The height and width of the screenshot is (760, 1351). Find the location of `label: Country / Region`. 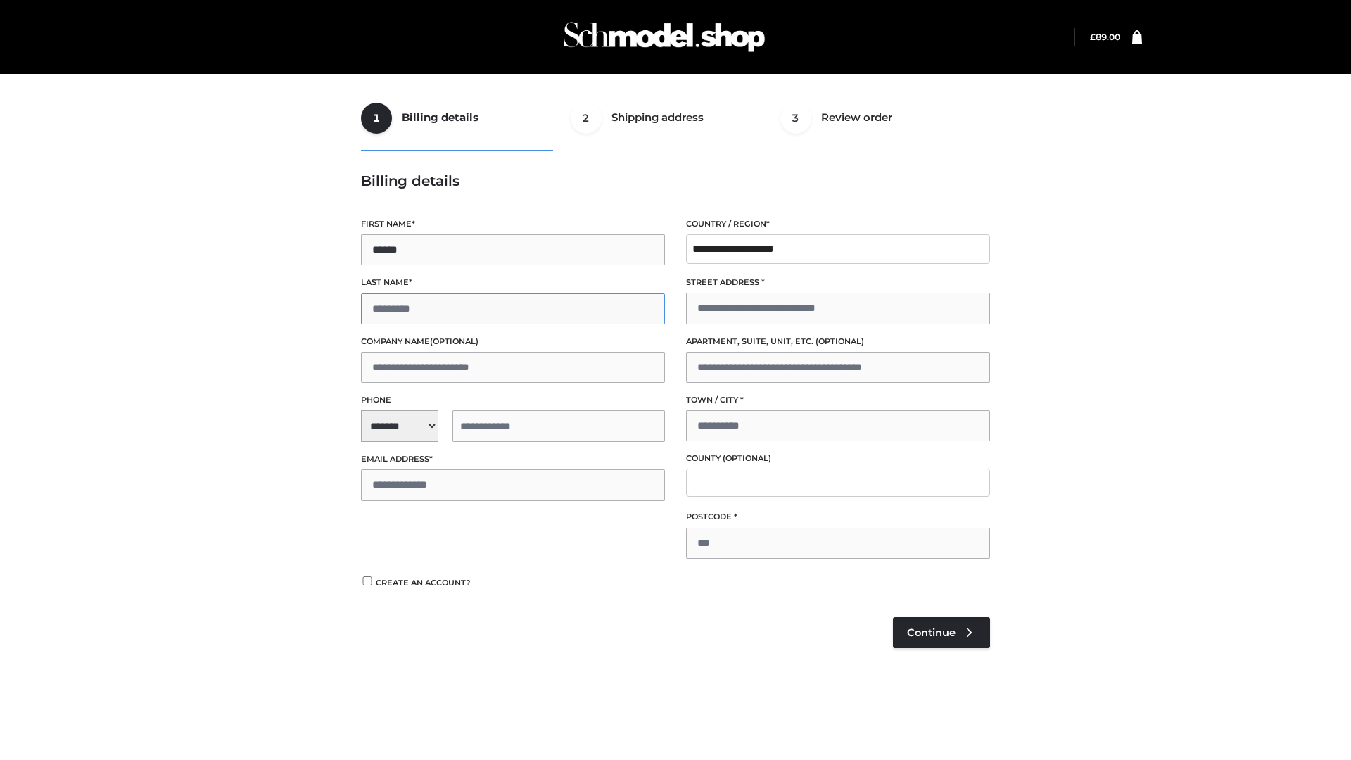

label: Country / Region is located at coordinates (838, 224).